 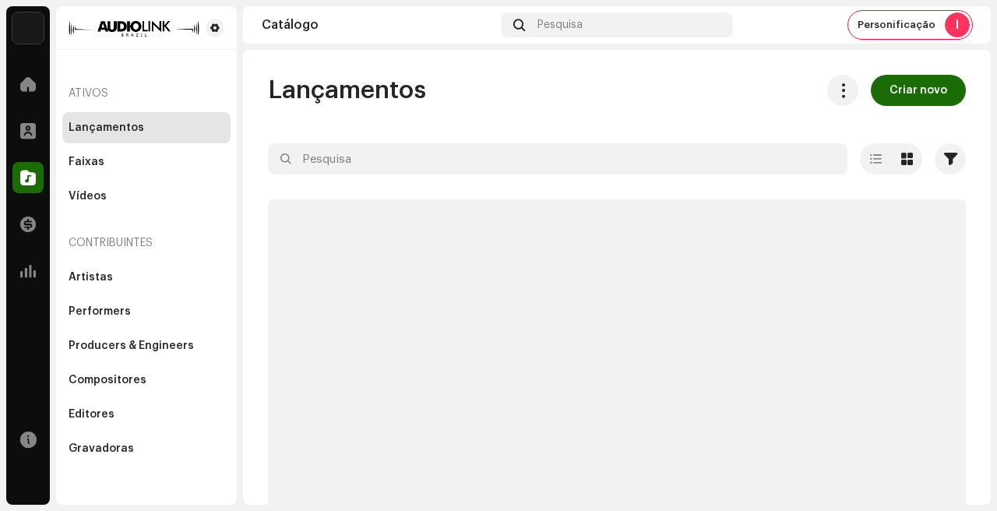 What do you see at coordinates (146, 243) in the screenshot?
I see `div: Contribuintes` at bounding box center [146, 243].